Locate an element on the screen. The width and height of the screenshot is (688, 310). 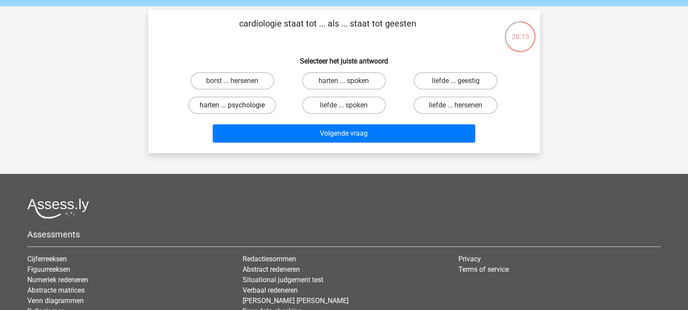
a: Redactiesommen is located at coordinates (269, 258).